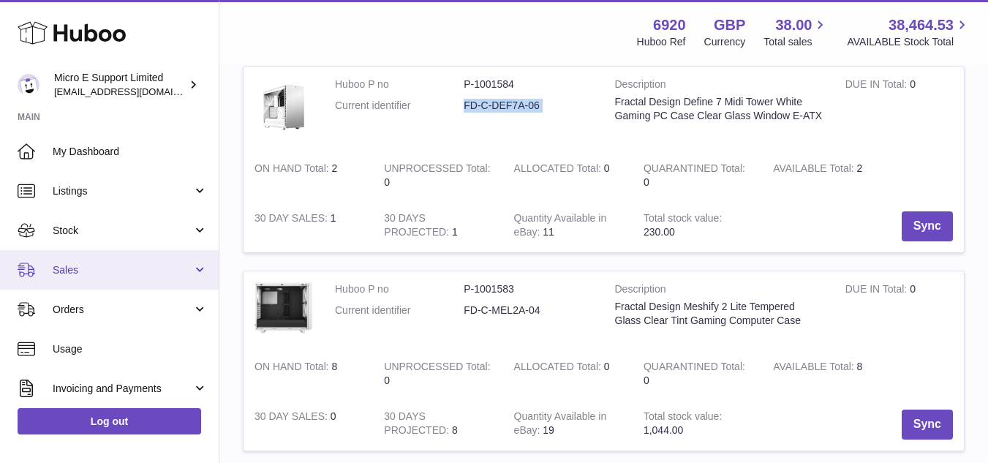 The height and width of the screenshot is (463, 988). What do you see at coordinates (719, 109) in the screenshot?
I see `div: Fractal Design Define 7 Midi Tower White Gaming PC Case Clear Glass Window E-ATX` at bounding box center [719, 109].